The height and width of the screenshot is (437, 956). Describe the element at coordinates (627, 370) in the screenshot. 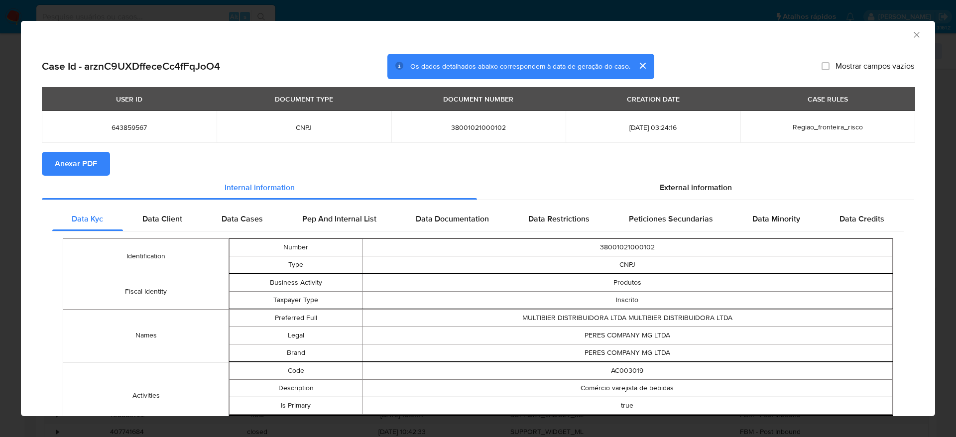

I see `td: AC003019` at that location.